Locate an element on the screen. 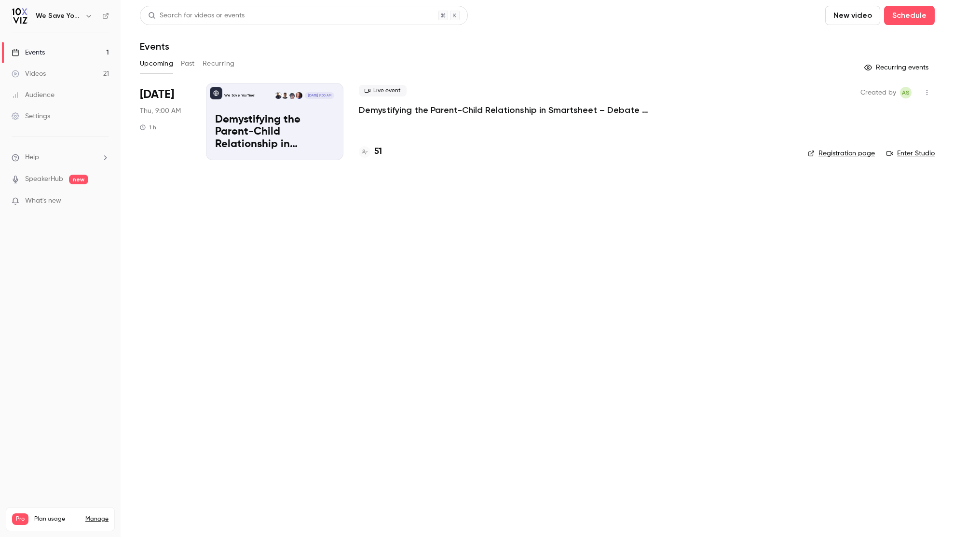  a: 51 is located at coordinates (370, 151).